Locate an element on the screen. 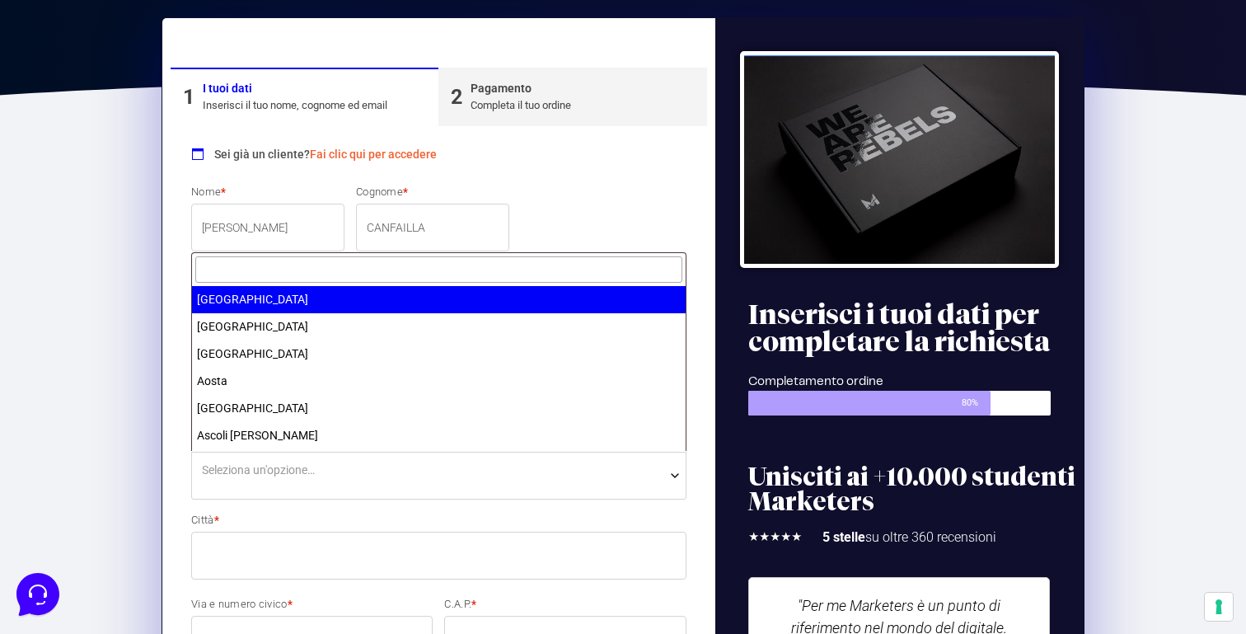 The width and height of the screenshot is (1246, 634). div: Sei già un cliente? is located at coordinates (438, 151).